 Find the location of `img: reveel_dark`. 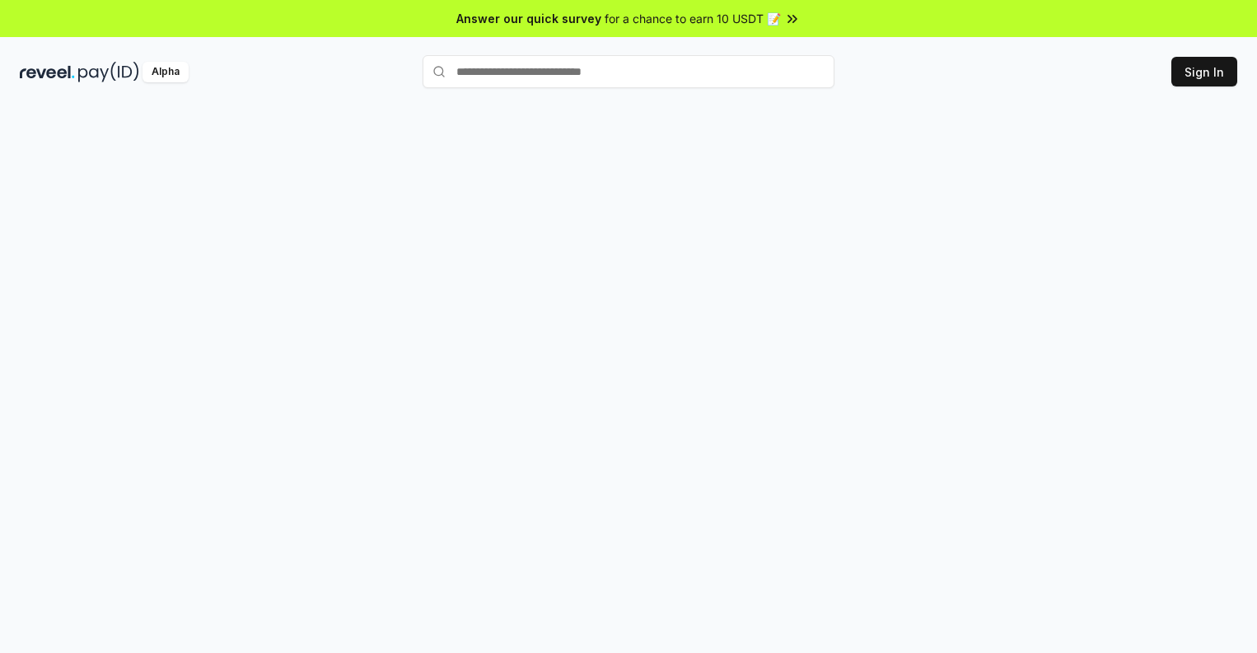

img: reveel_dark is located at coordinates (47, 72).